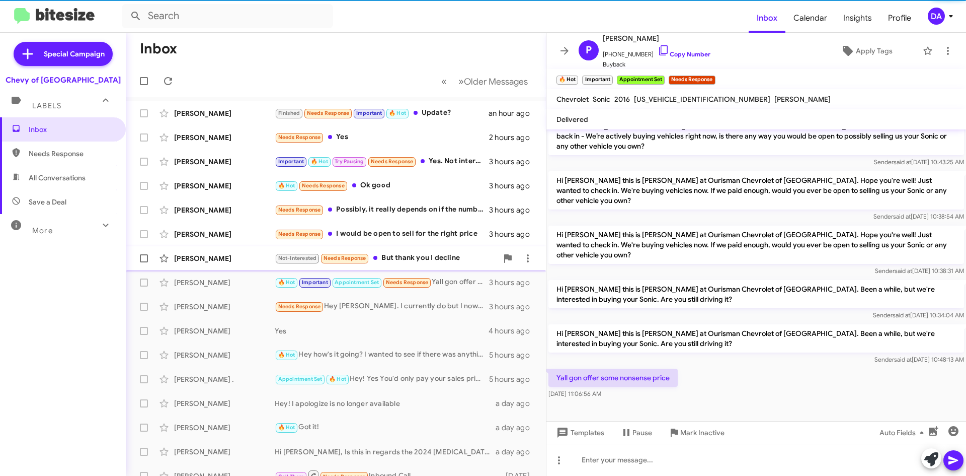 The image size is (966, 476). What do you see at coordinates (47, 106) in the screenshot?
I see `span: Labels` at bounding box center [47, 106].